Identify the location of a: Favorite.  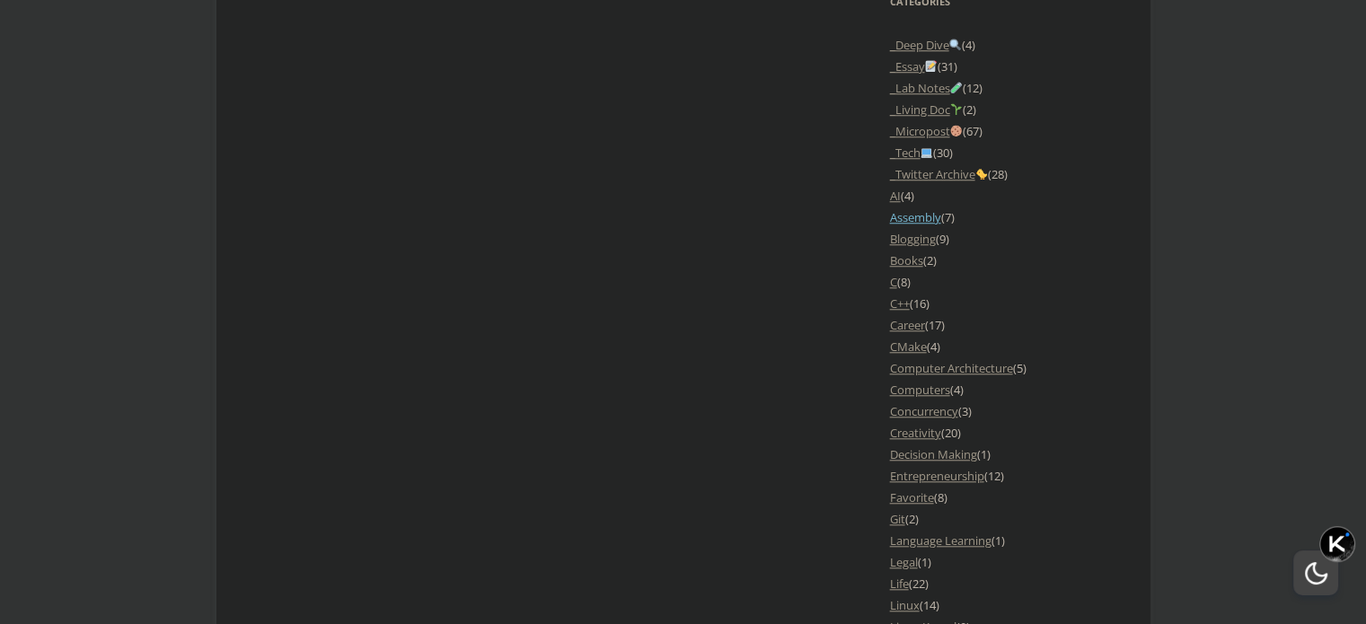
(911, 497).